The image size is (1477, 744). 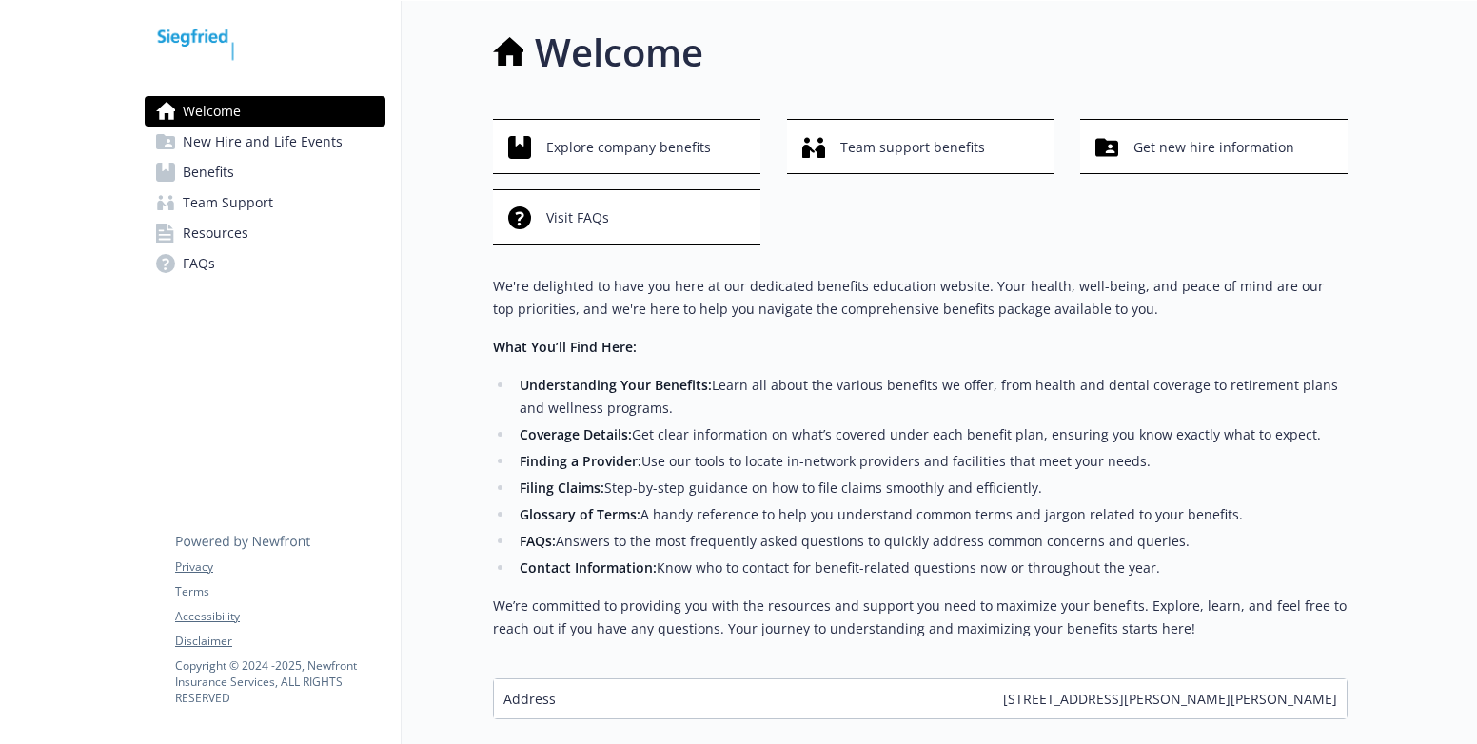 What do you see at coordinates (931, 435) in the screenshot?
I see `li: Get clear information on what’s covered under each benefit plan, ensuring you know exactly what t...` at bounding box center [931, 435].